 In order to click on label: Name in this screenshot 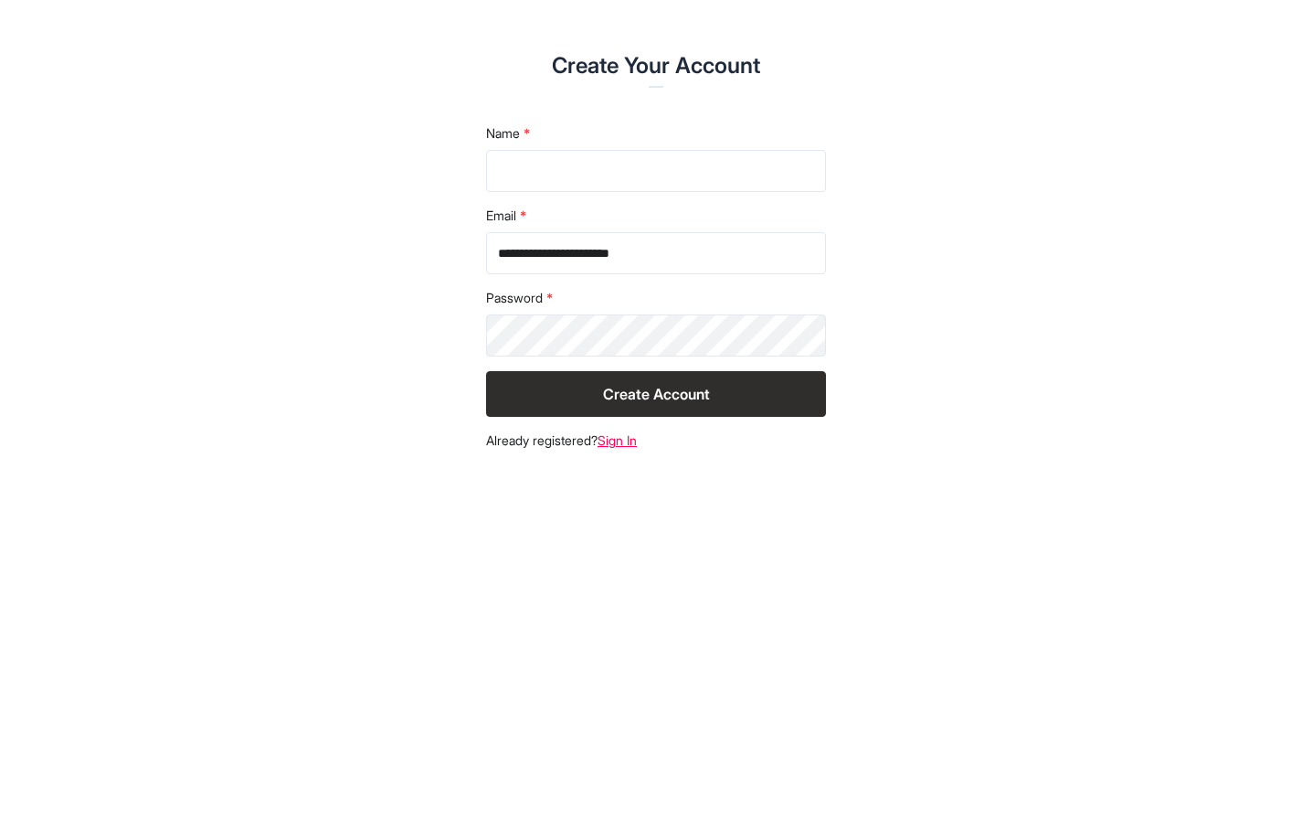, I will do `click(656, 133)`.